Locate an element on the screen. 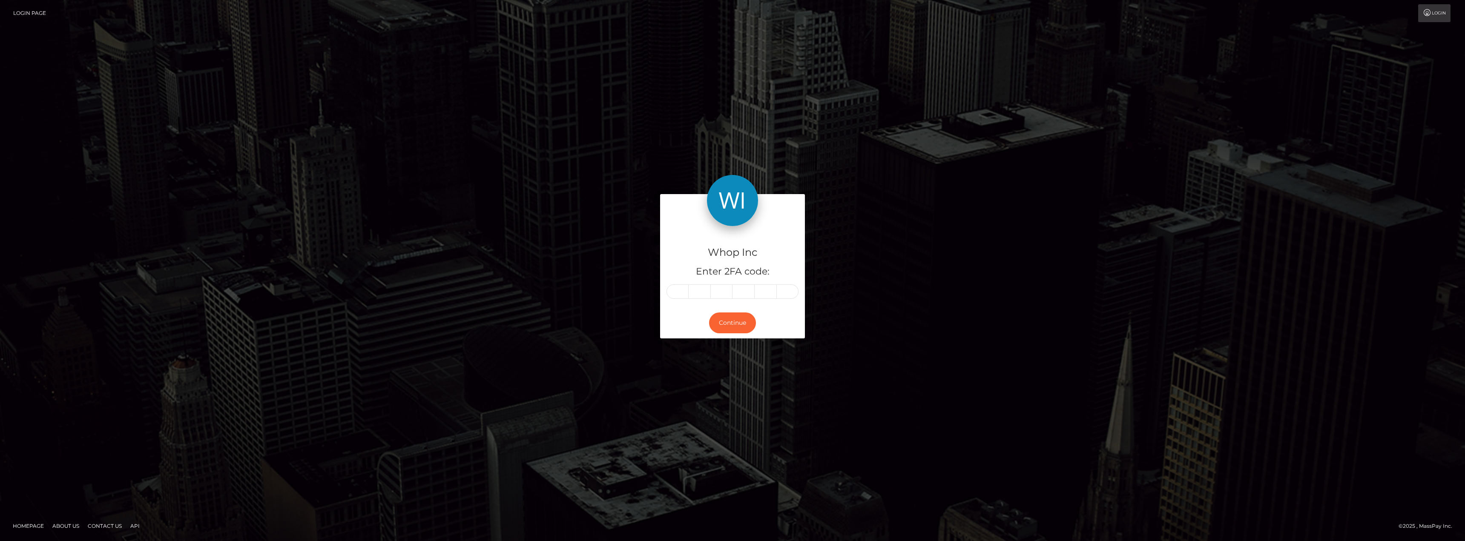 Image resolution: width=1465 pixels, height=541 pixels. a: API is located at coordinates (135, 526).